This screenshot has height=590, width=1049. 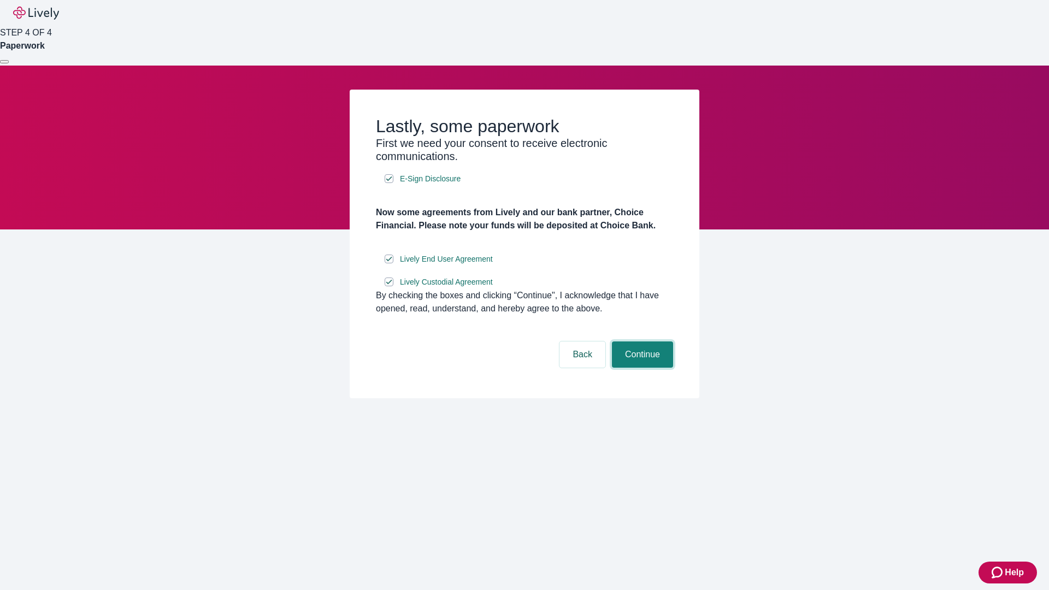 I want to click on img: Lively, so click(x=36, y=13).